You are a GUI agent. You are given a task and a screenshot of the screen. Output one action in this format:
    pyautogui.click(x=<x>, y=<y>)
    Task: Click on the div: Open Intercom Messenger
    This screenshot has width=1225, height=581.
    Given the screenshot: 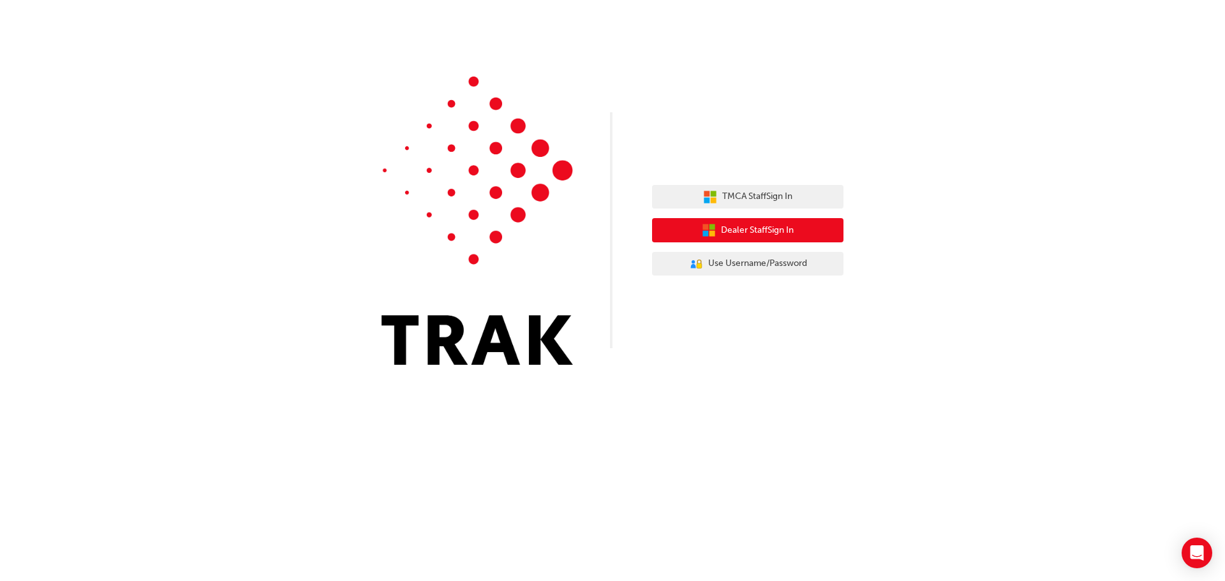 What is the action you would take?
    pyautogui.click(x=1197, y=553)
    